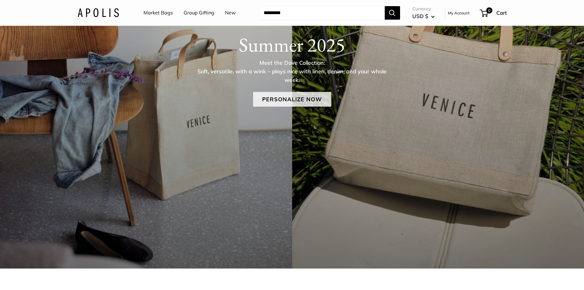 The image size is (584, 290). What do you see at coordinates (322, 13) in the screenshot?
I see `input: Search...` at bounding box center [322, 13].